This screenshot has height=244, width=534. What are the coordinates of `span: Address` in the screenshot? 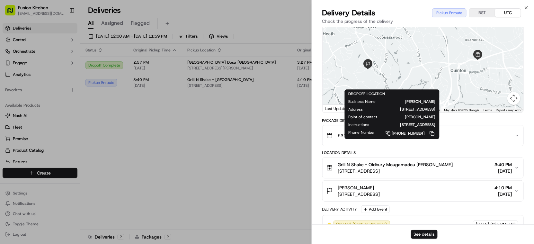 It's located at (356, 109).